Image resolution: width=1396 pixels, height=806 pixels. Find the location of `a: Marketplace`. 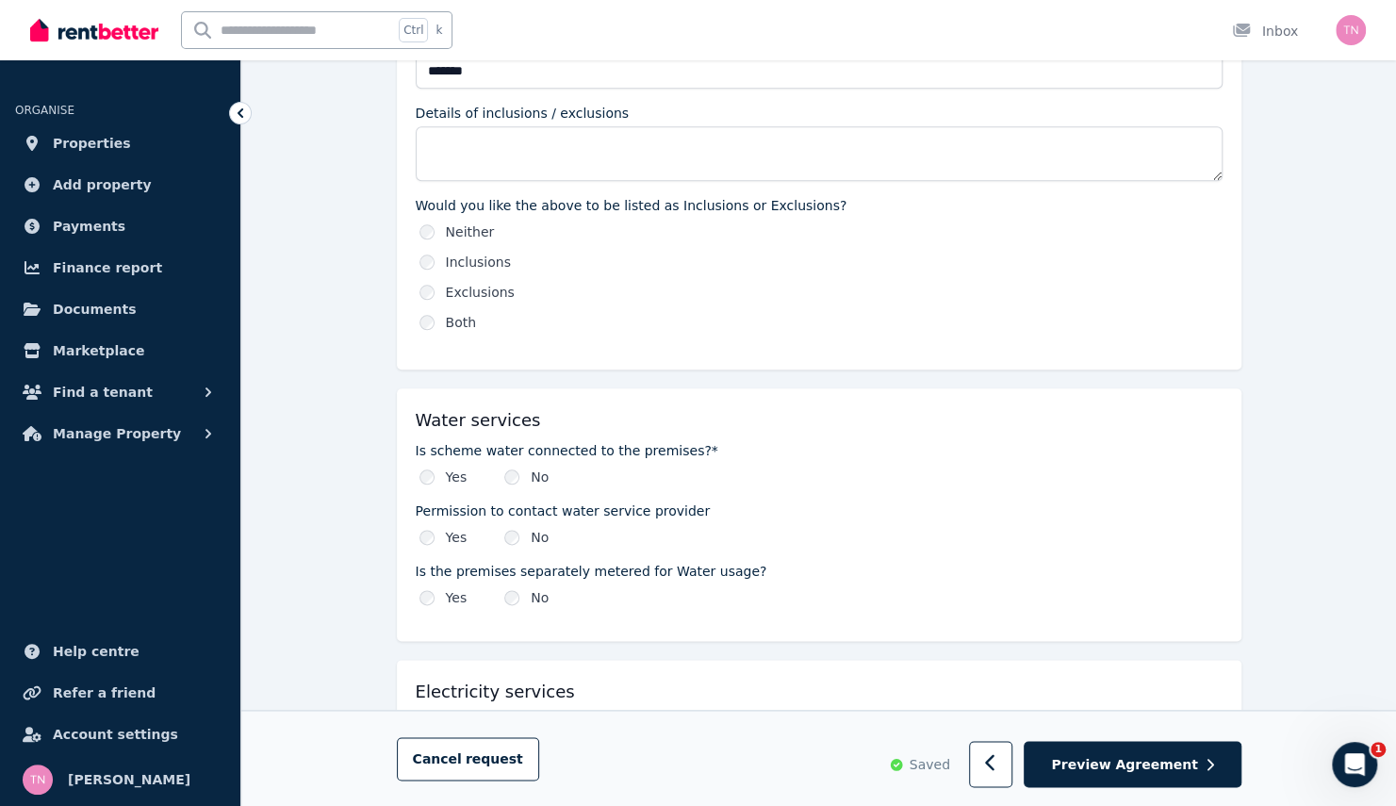

a: Marketplace is located at coordinates (120, 351).